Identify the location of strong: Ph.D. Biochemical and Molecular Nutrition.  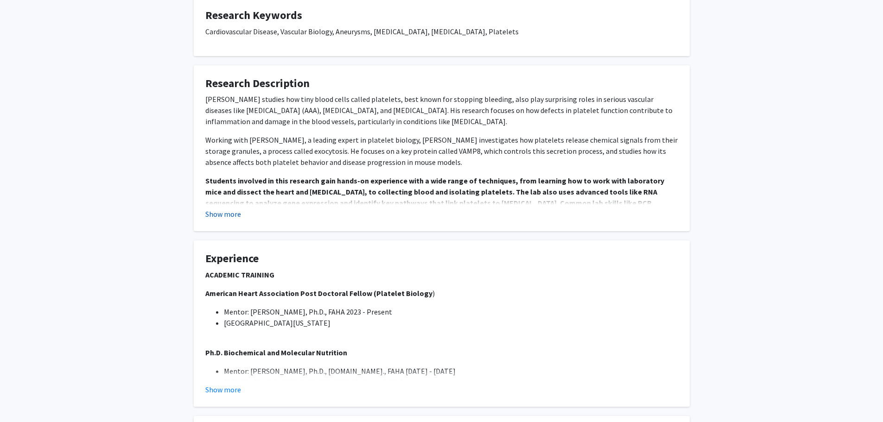
(276, 353).